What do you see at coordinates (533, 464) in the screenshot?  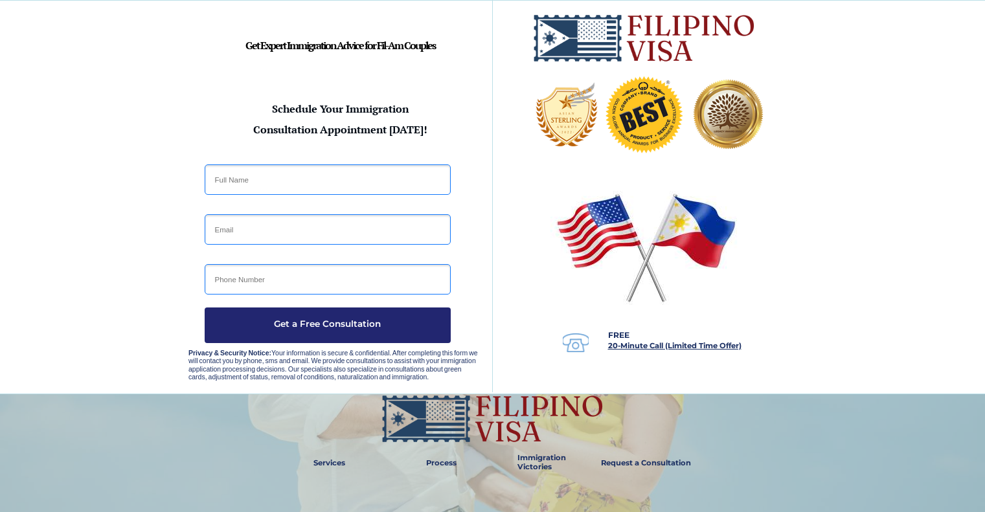 I see `a: Immigration Victories` at bounding box center [533, 464].